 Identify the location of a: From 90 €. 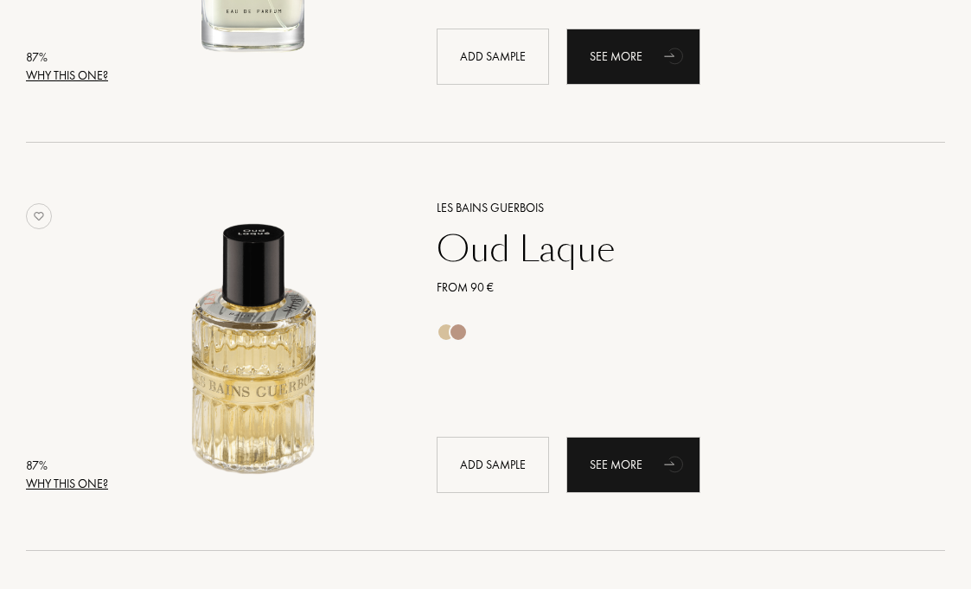
(671, 287).